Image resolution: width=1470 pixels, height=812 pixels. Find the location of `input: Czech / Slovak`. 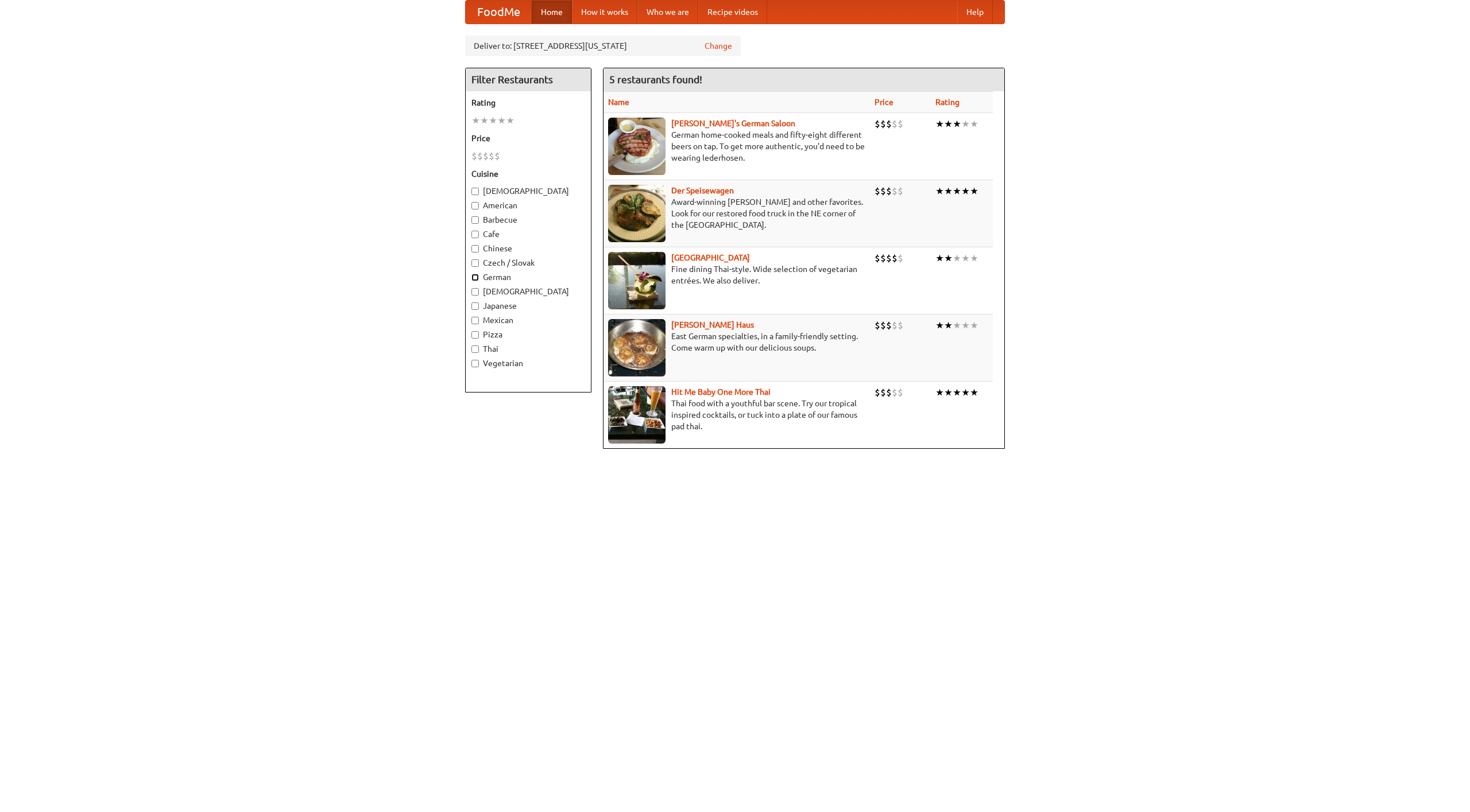

input: Czech / Slovak is located at coordinates (475, 263).